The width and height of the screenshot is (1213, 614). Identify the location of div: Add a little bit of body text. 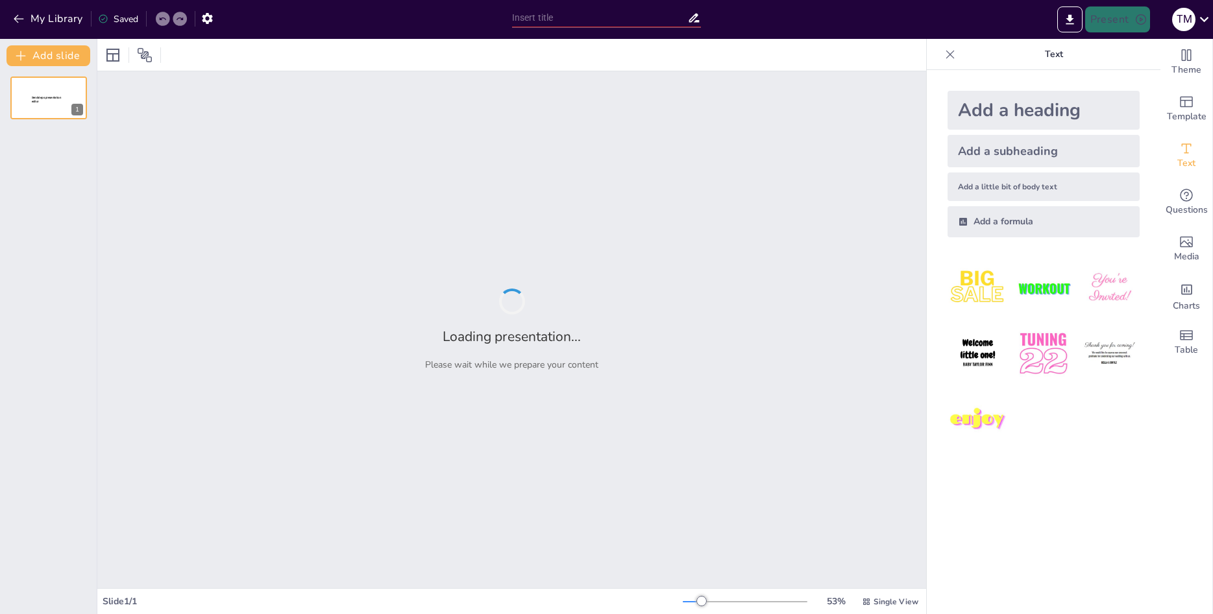
(1043, 187).